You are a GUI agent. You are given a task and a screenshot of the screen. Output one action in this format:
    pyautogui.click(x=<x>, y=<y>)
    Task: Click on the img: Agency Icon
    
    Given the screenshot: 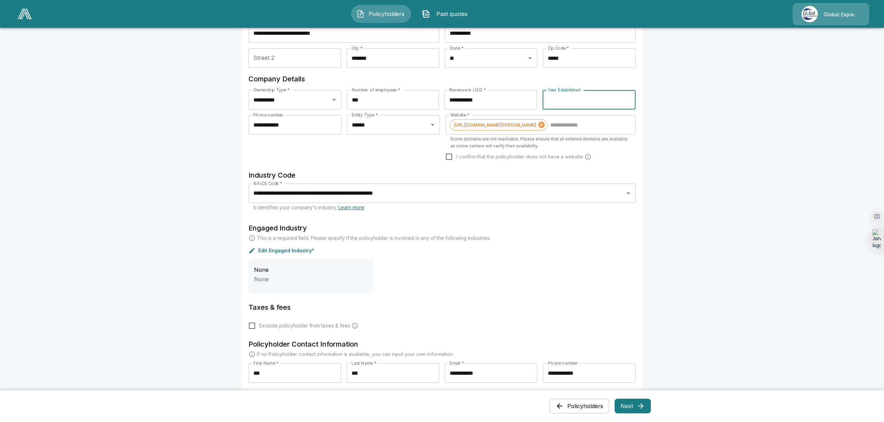 What is the action you would take?
    pyautogui.click(x=809, y=14)
    